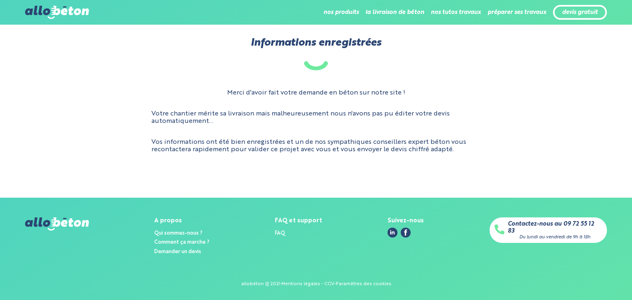  Describe the element at coordinates (341, 12) in the screenshot. I see `li: nos produits` at that location.